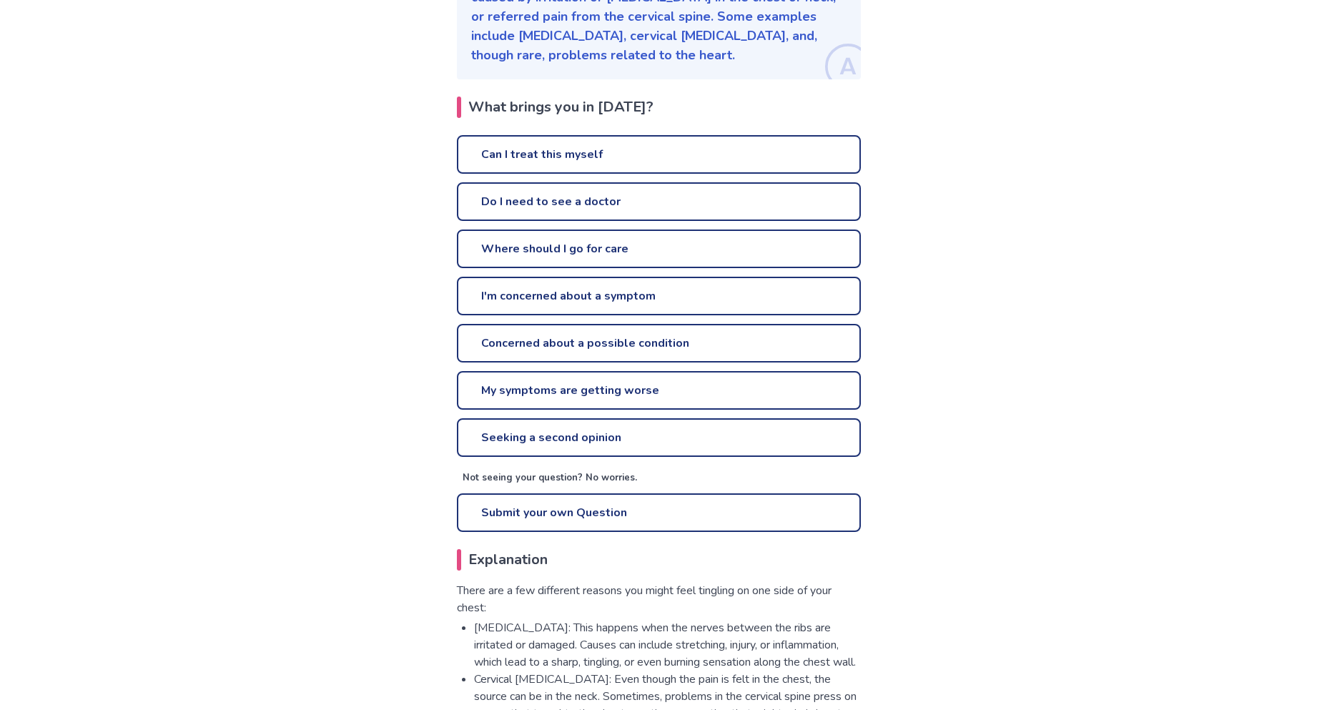 The image size is (1317, 710). What do you see at coordinates (658, 513) in the screenshot?
I see `a: Submit your own Question` at bounding box center [658, 513].